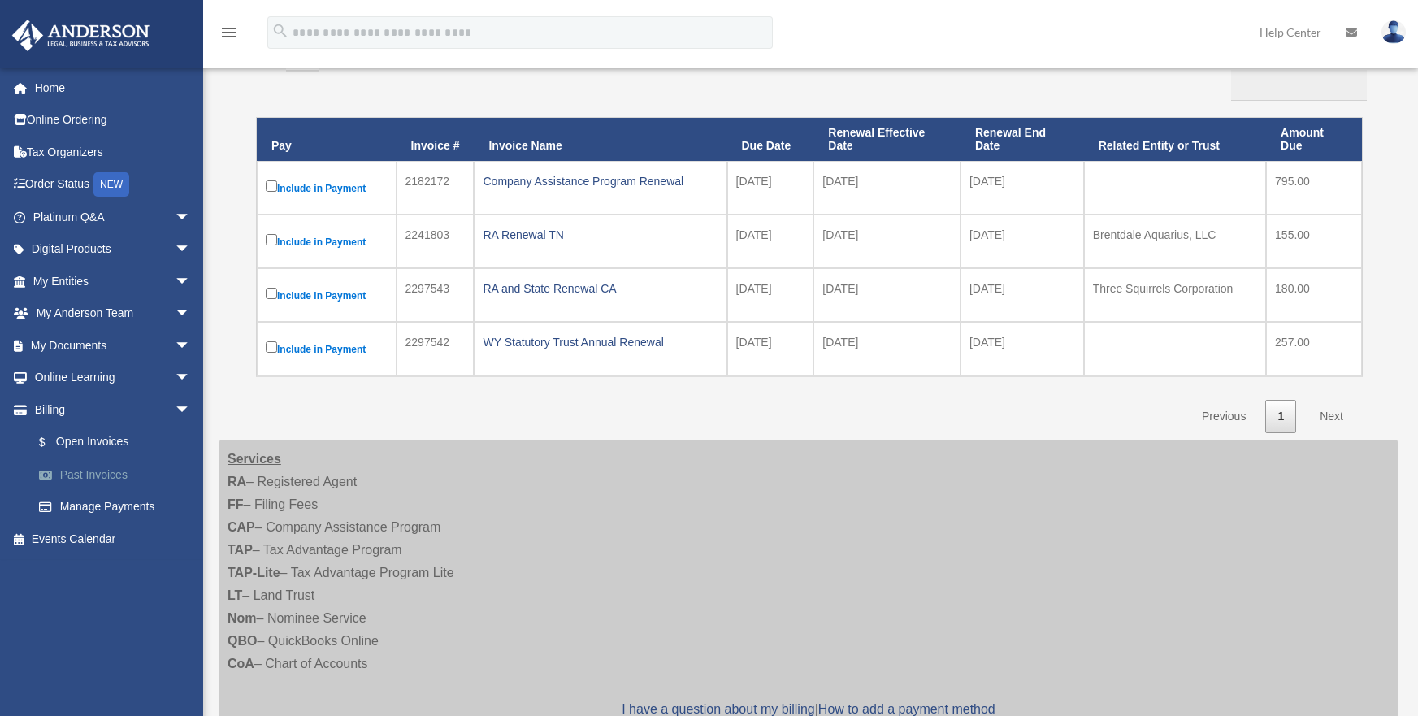 Image resolution: width=1418 pixels, height=716 pixels. What do you see at coordinates (241, 526) in the screenshot?
I see `strong: CAP` at bounding box center [241, 526].